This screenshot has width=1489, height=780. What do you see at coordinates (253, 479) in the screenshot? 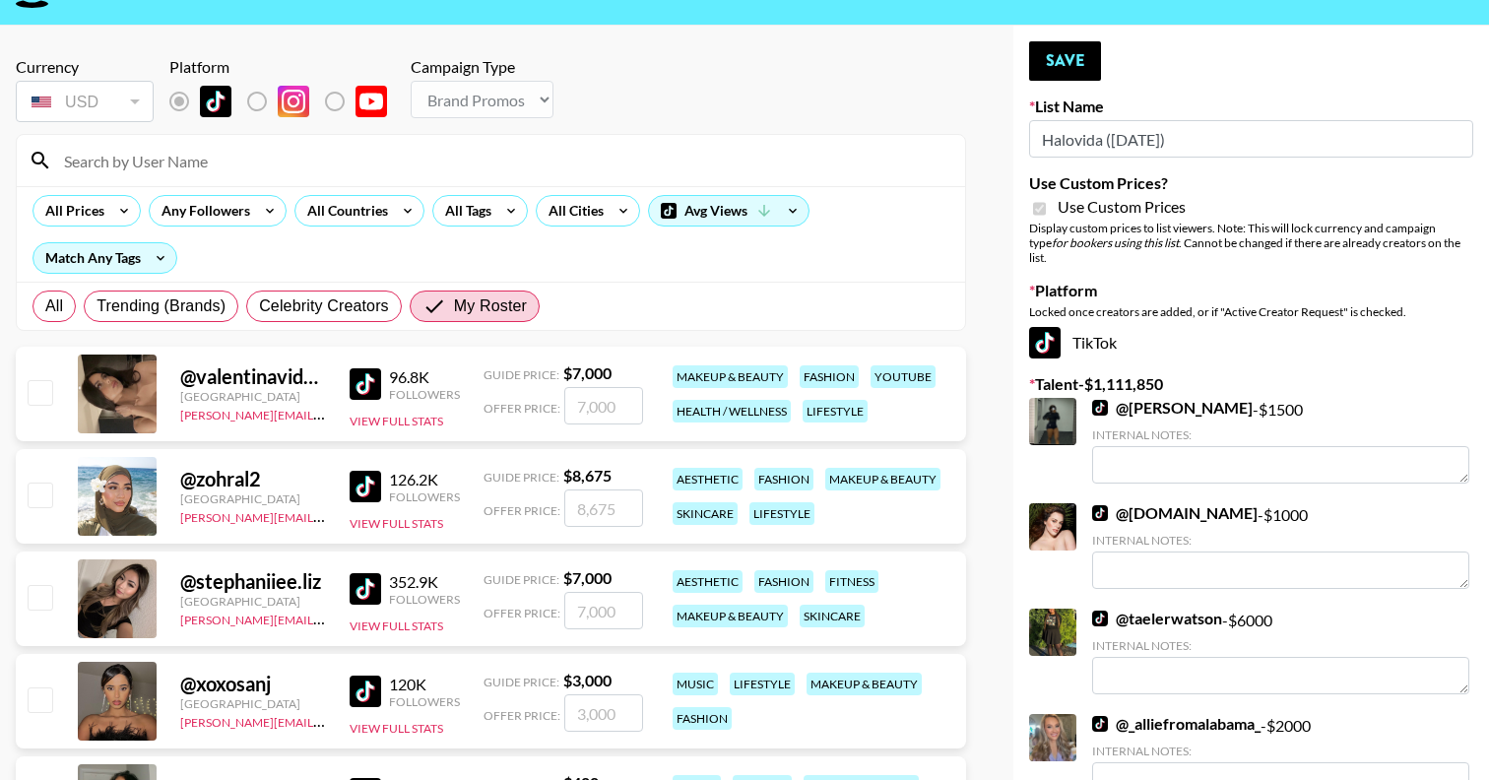
I see `div: @ zohral2` at bounding box center [253, 479].